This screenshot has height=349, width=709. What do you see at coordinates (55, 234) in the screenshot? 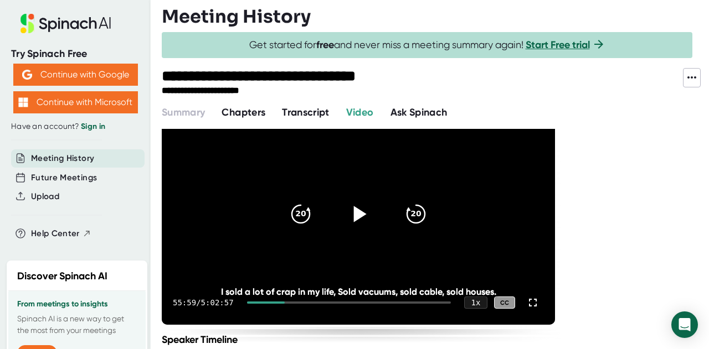
I see `span: Help Center` at bounding box center [55, 234].